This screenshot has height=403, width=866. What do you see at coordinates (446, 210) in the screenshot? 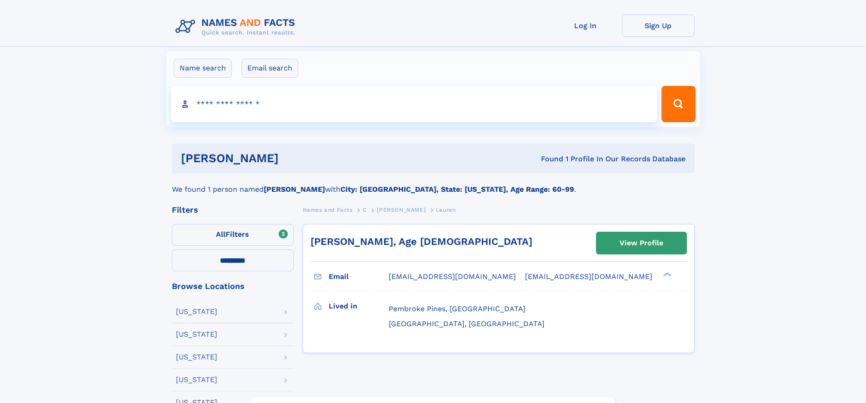
I see `span: Lauren` at bounding box center [446, 210].